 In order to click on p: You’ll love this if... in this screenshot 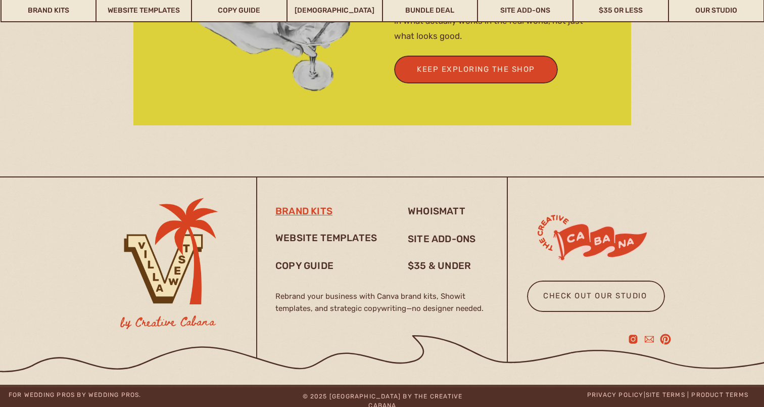, I will do `click(237, 110)`.